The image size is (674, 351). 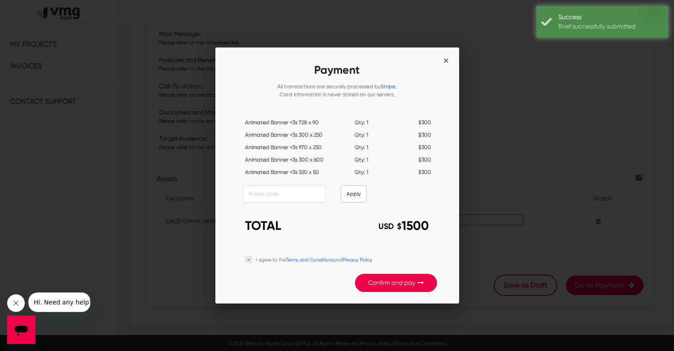 What do you see at coordinates (292, 174) in the screenshot?
I see `div: Animated Banner <3s 320 x 50` at bounding box center [292, 174].